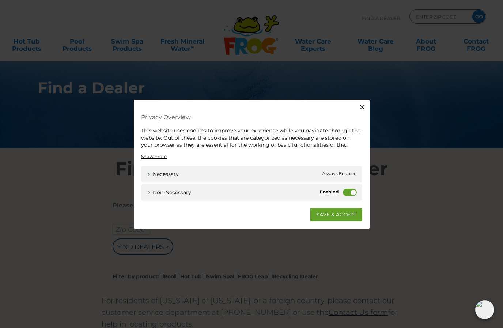 The height and width of the screenshot is (328, 503). I want to click on span: Always Enabled, so click(339, 174).